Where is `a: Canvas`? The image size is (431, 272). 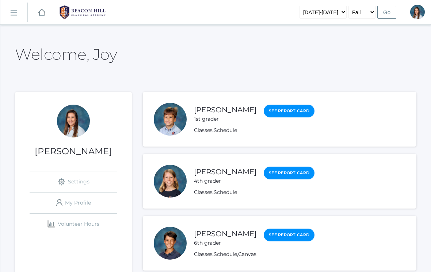 a: Canvas is located at coordinates (247, 255).